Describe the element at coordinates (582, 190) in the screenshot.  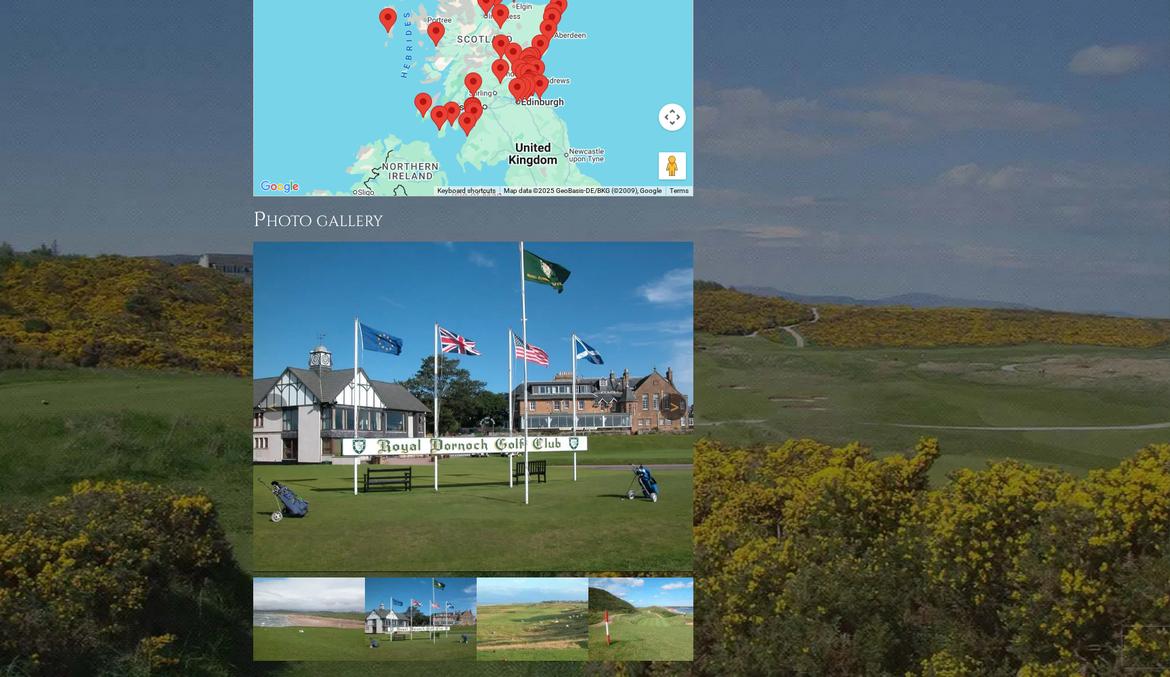
I see `span: Map data ©2025 GeoBasis-DE/BKG (©2009), Google` at that location.